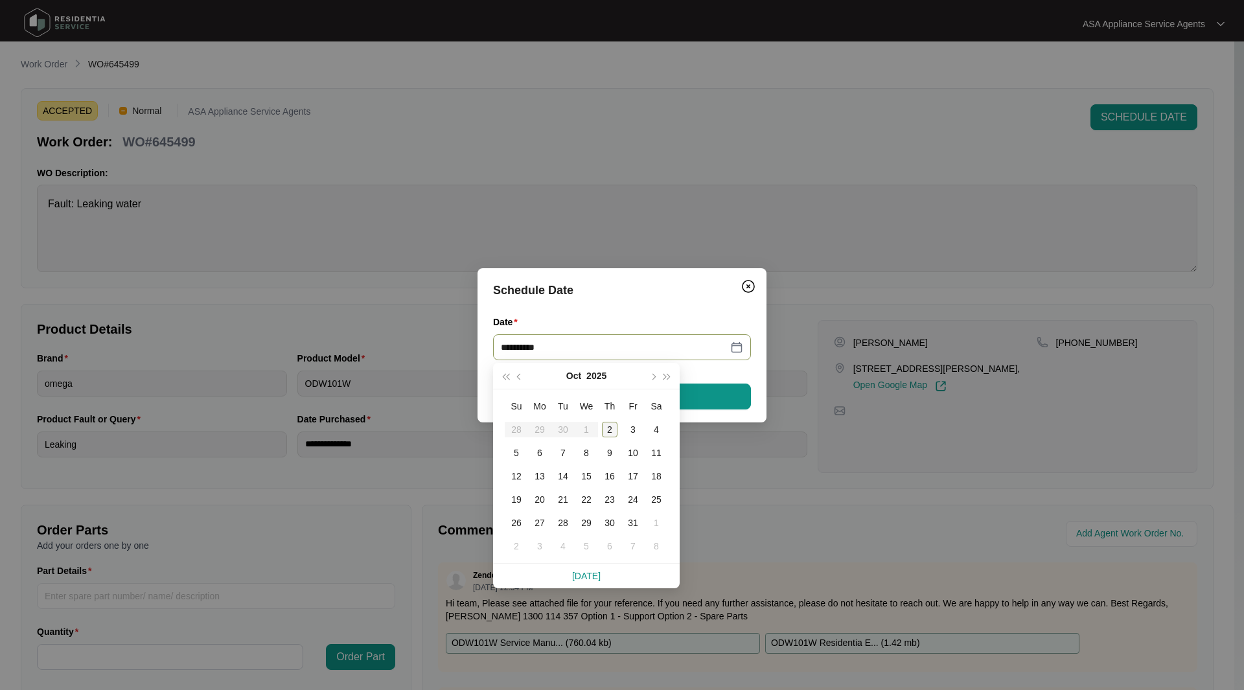  What do you see at coordinates (610, 500) in the screenshot?
I see `div: 23` at bounding box center [610, 500].